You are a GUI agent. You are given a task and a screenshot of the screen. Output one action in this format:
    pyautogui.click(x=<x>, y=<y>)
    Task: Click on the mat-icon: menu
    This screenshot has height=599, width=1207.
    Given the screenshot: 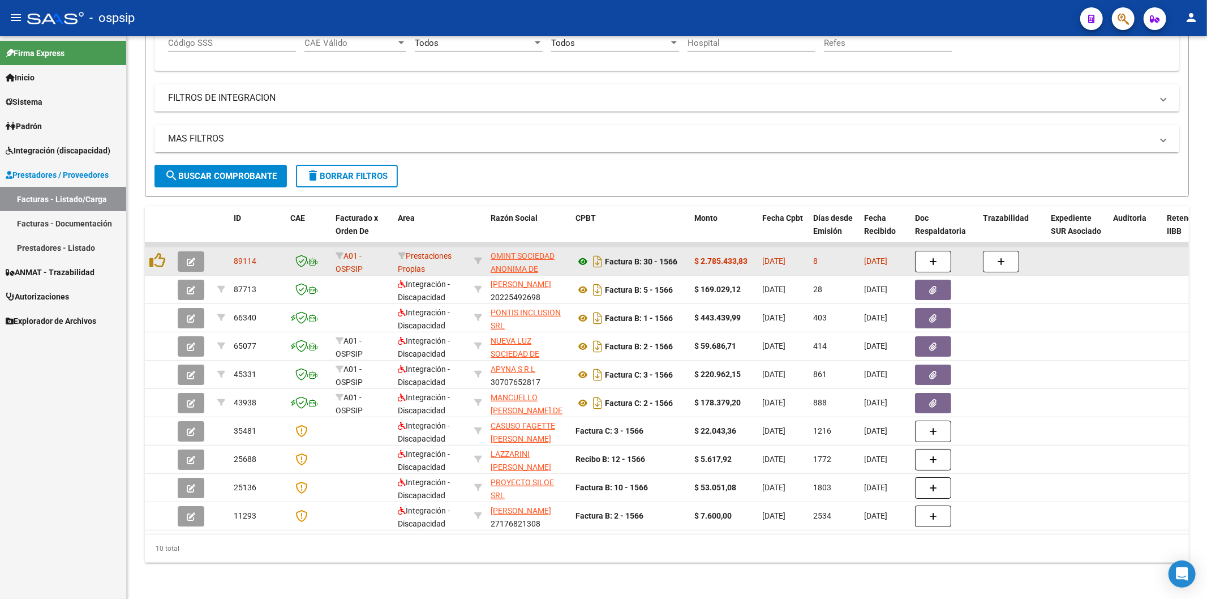 What is the action you would take?
    pyautogui.click(x=16, y=18)
    